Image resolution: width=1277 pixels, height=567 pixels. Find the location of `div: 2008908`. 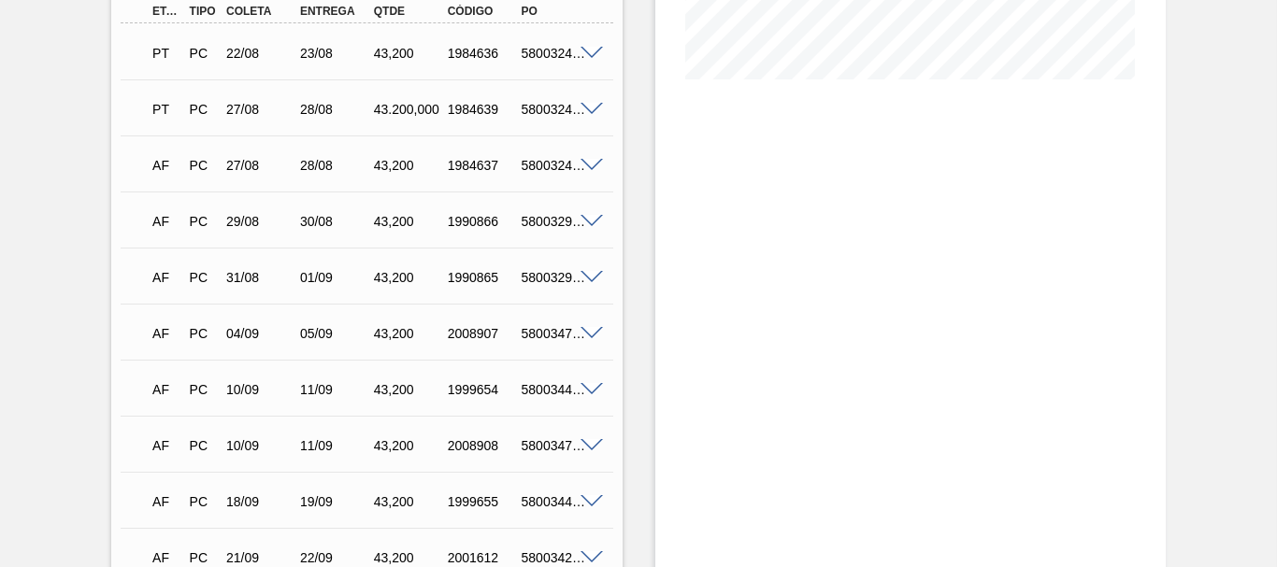

div: 2008908 is located at coordinates (482, 446).